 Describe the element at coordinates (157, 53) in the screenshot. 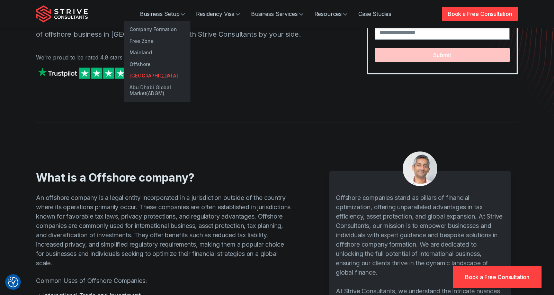

I see `a: Mainland` at that location.